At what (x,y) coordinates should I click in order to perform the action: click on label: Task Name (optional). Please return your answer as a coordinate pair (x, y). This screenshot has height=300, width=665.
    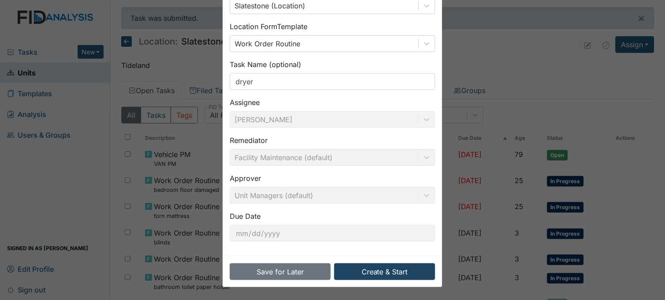
    Looking at the image, I should click on (266, 64).